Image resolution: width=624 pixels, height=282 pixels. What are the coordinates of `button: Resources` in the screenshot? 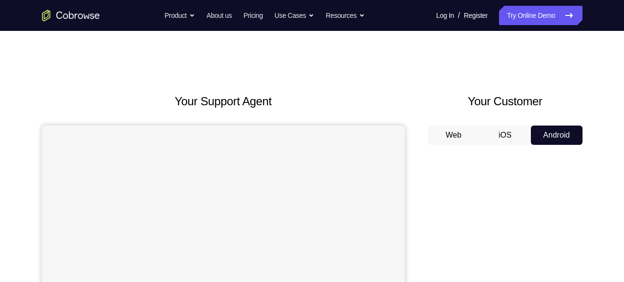 It's located at (345, 15).